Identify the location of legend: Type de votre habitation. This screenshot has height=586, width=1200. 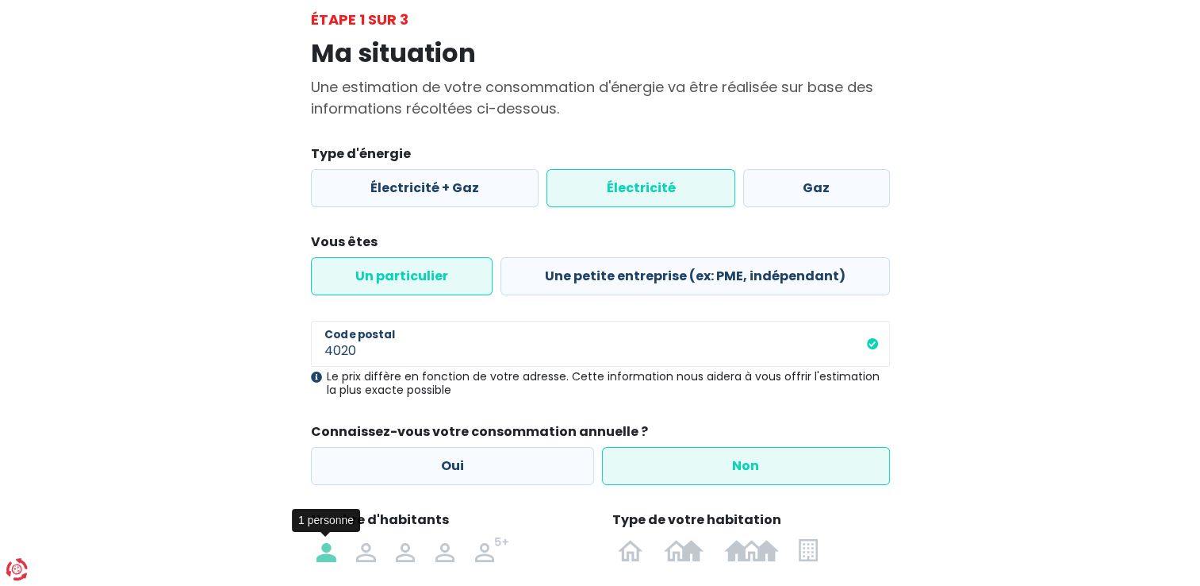
(751, 522).